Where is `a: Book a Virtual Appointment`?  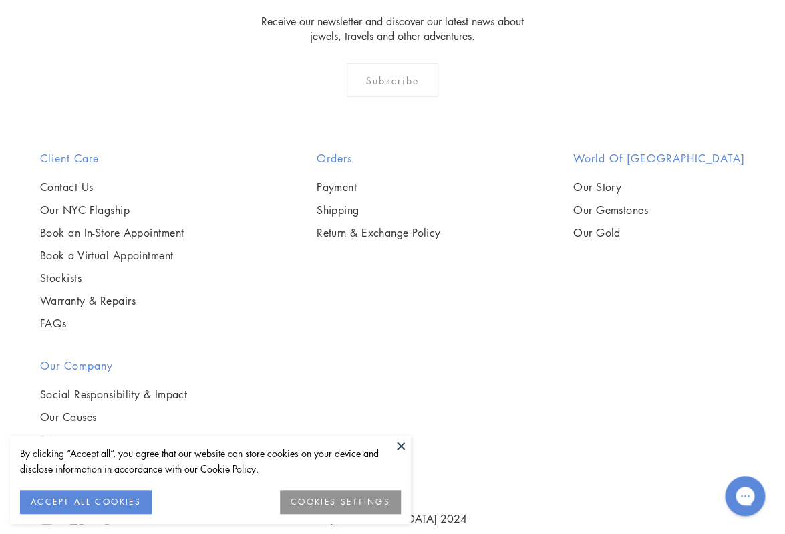 a: Book a Virtual Appointment is located at coordinates (112, 255).